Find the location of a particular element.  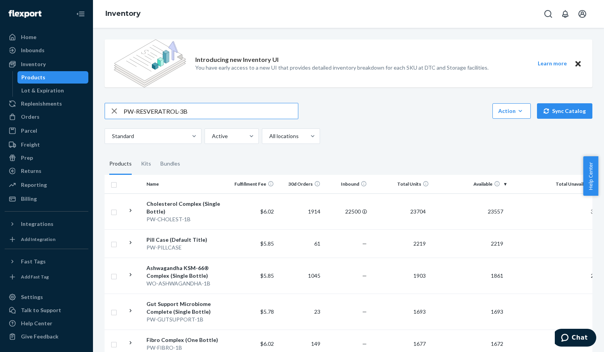

div: Give Feedback is located at coordinates (39, 337).